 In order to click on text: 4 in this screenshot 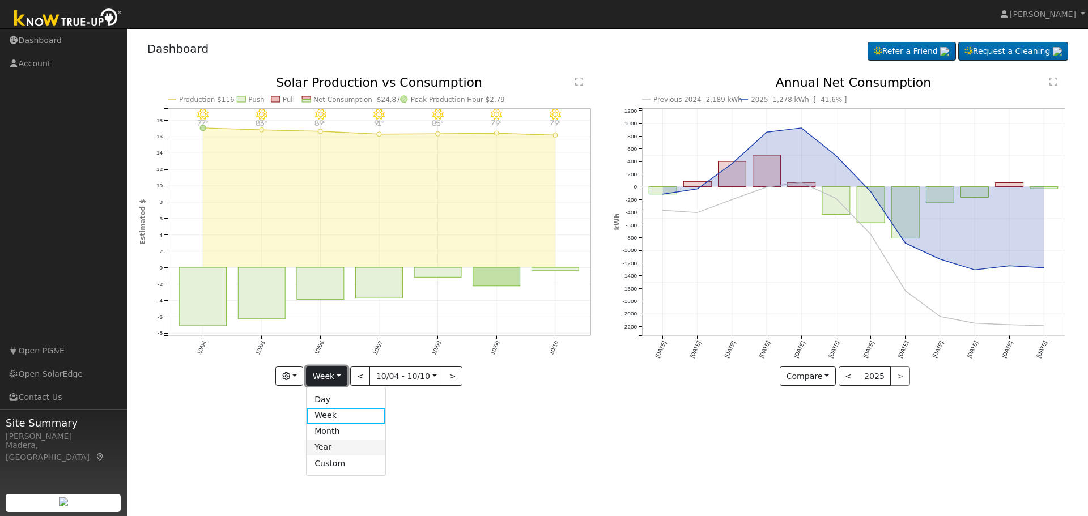, I will do `click(161, 235)`.